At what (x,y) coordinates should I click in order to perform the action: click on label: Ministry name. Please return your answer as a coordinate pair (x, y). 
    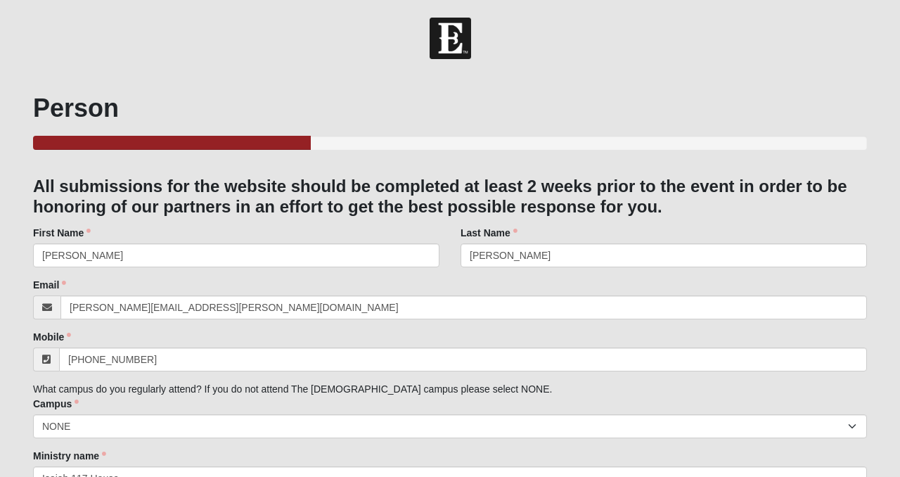
    Looking at the image, I should click on (70, 456).